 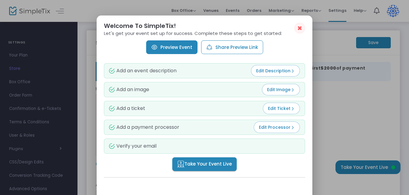 What do you see at coordinates (204, 33) in the screenshot?
I see `p: Let's get your event set up for success. Complete these steps to get started:` at bounding box center [204, 33].